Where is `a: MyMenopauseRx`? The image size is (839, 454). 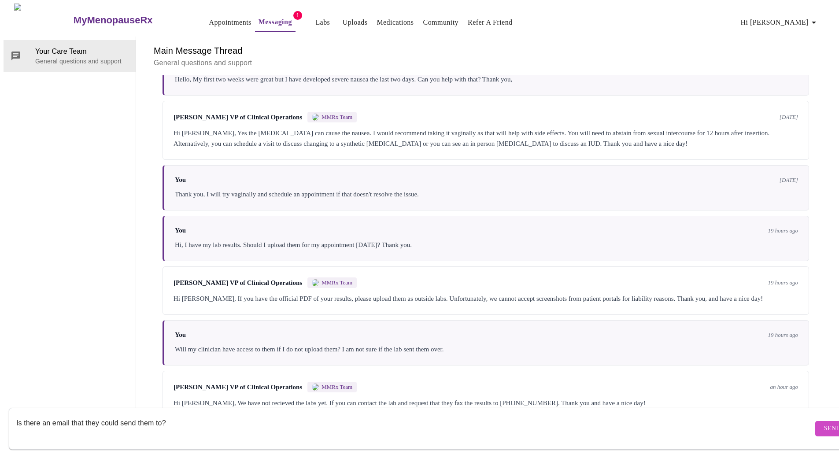 a: MyMenopauseRx is located at coordinates (130, 20).